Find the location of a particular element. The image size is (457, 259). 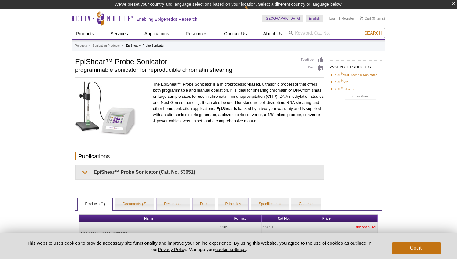

td: 53051 is located at coordinates (284, 227).